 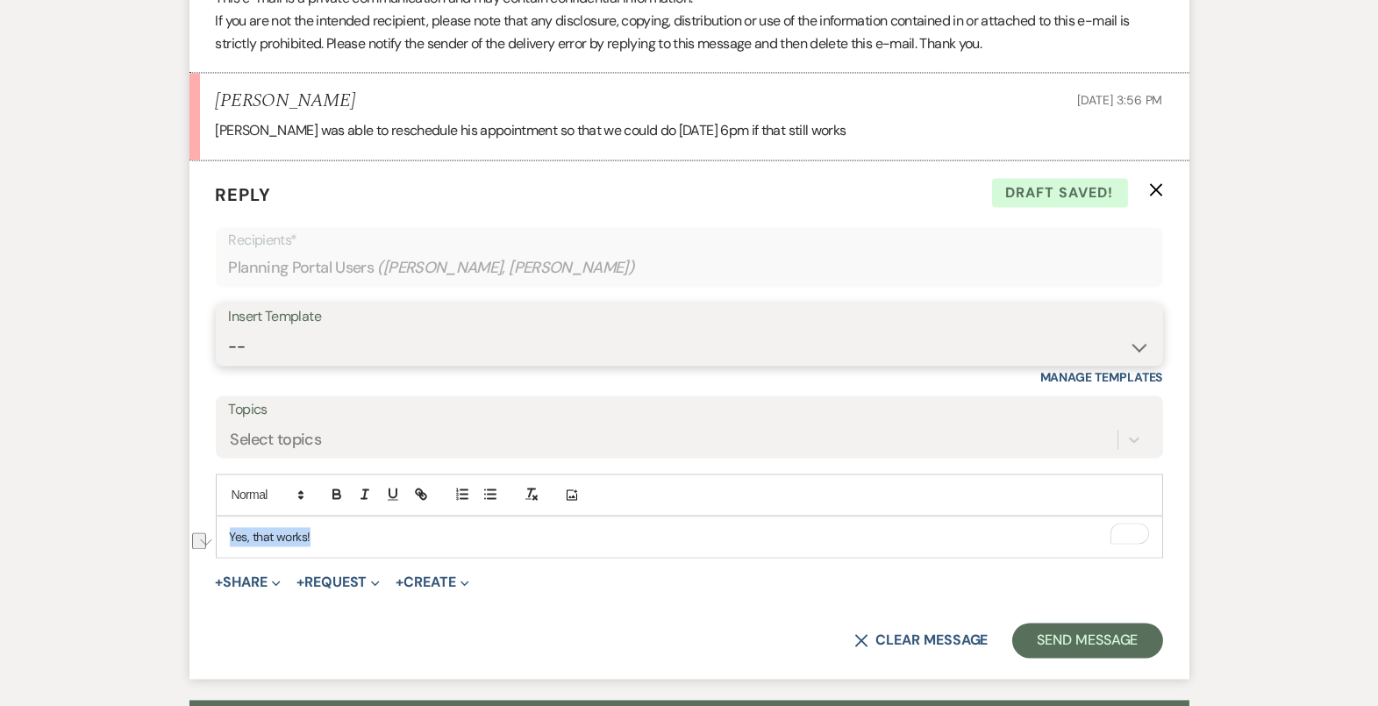 What do you see at coordinates (338, 582) in the screenshot?
I see `button: Request` at bounding box center [338, 582].